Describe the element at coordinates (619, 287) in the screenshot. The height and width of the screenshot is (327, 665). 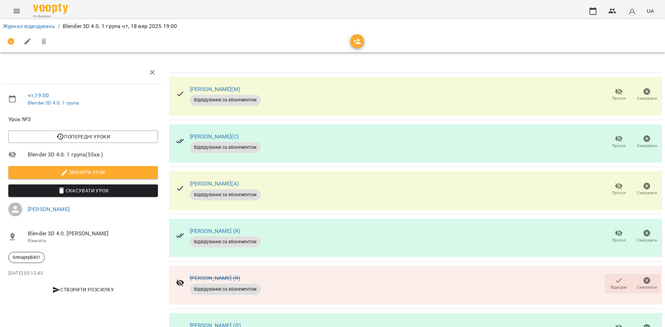
I see `span: Відвідав` at that location.